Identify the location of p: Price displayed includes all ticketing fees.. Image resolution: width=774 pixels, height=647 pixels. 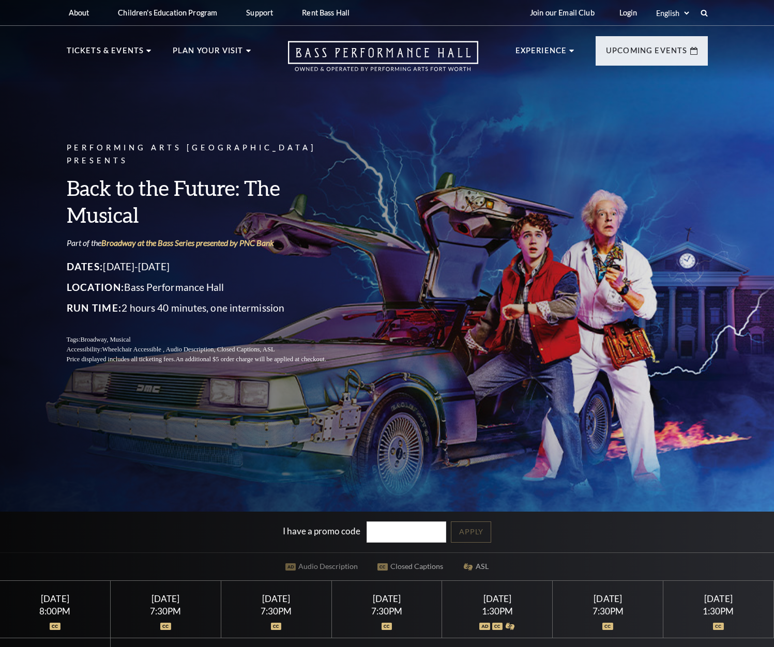
(209, 359).